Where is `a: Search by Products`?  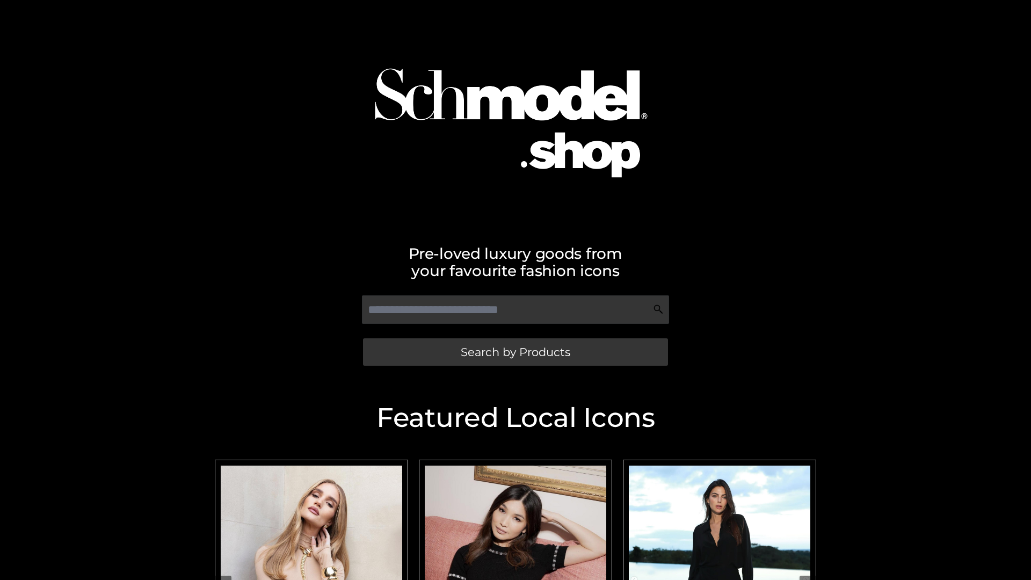 a: Search by Products is located at coordinates (516, 352).